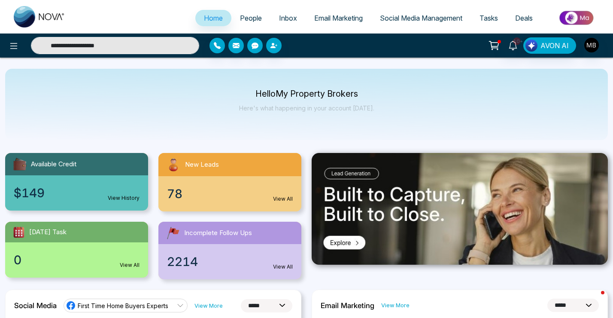  I want to click on span: 10+, so click(517, 41).